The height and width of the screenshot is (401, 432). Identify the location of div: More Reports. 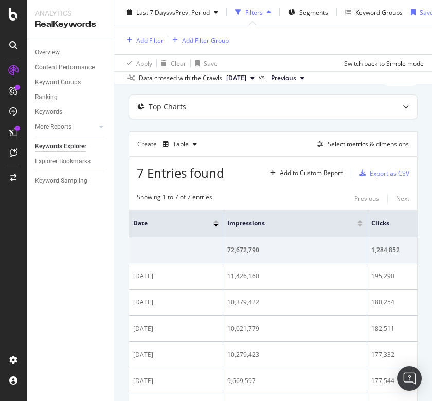
(53, 127).